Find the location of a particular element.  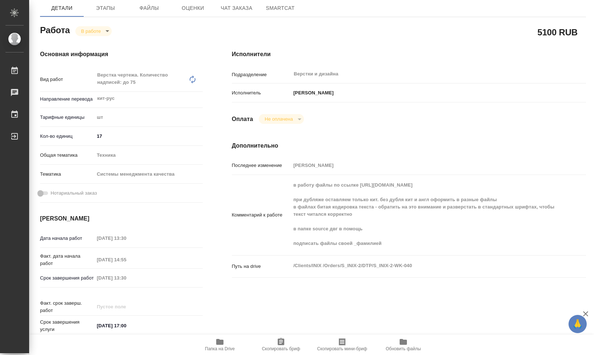

h4: Дополнительно is located at coordinates (409, 146).